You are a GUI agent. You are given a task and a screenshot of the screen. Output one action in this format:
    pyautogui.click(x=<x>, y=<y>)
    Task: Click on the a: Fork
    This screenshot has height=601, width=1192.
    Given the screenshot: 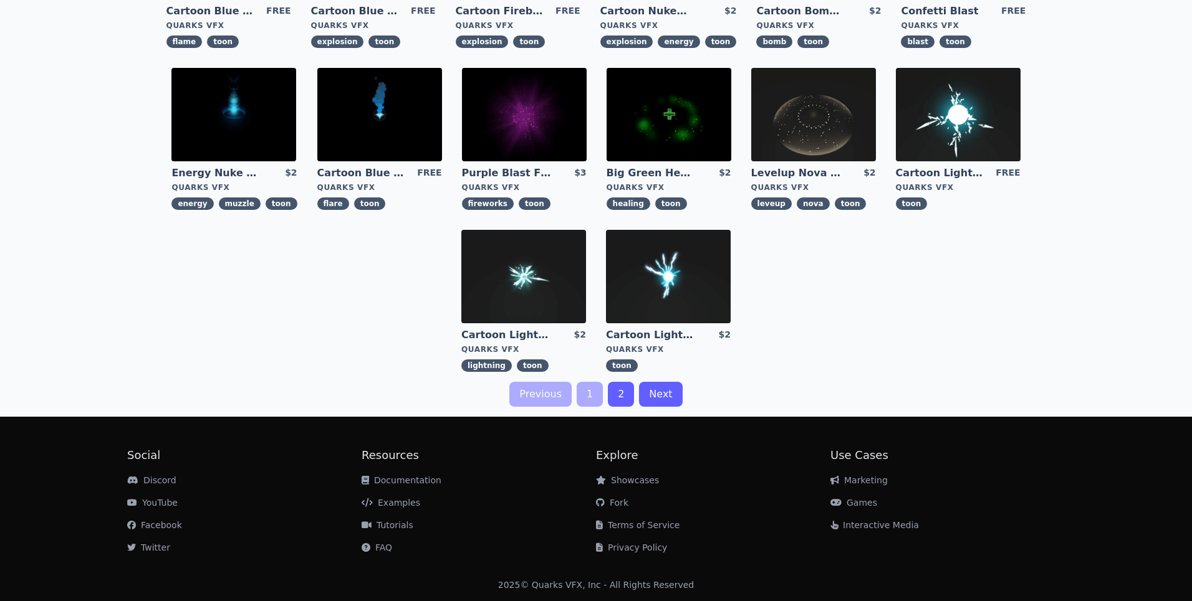 What is the action you would take?
    pyautogui.click(x=612, y=503)
    